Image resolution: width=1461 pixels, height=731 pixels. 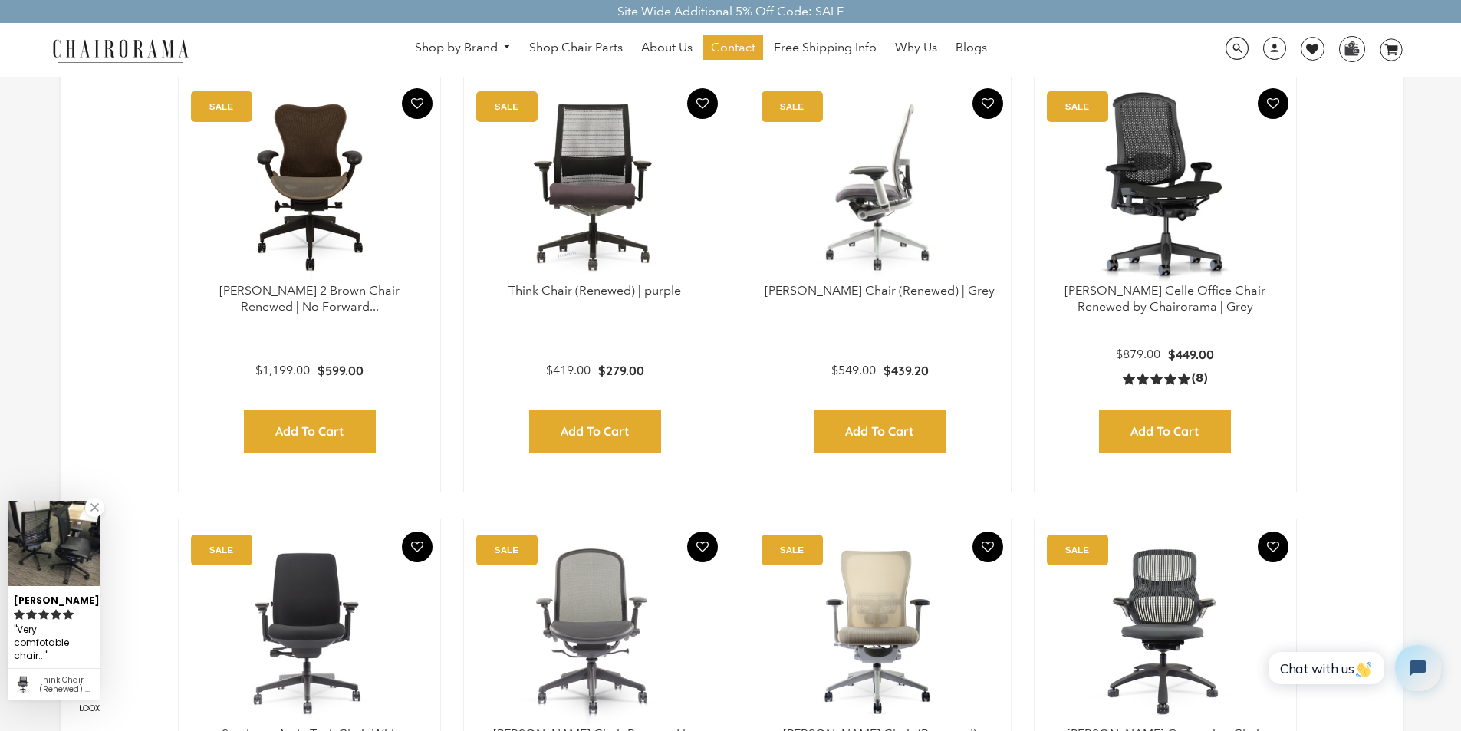 What do you see at coordinates (916, 48) in the screenshot?
I see `a: Why Us` at bounding box center [916, 48].